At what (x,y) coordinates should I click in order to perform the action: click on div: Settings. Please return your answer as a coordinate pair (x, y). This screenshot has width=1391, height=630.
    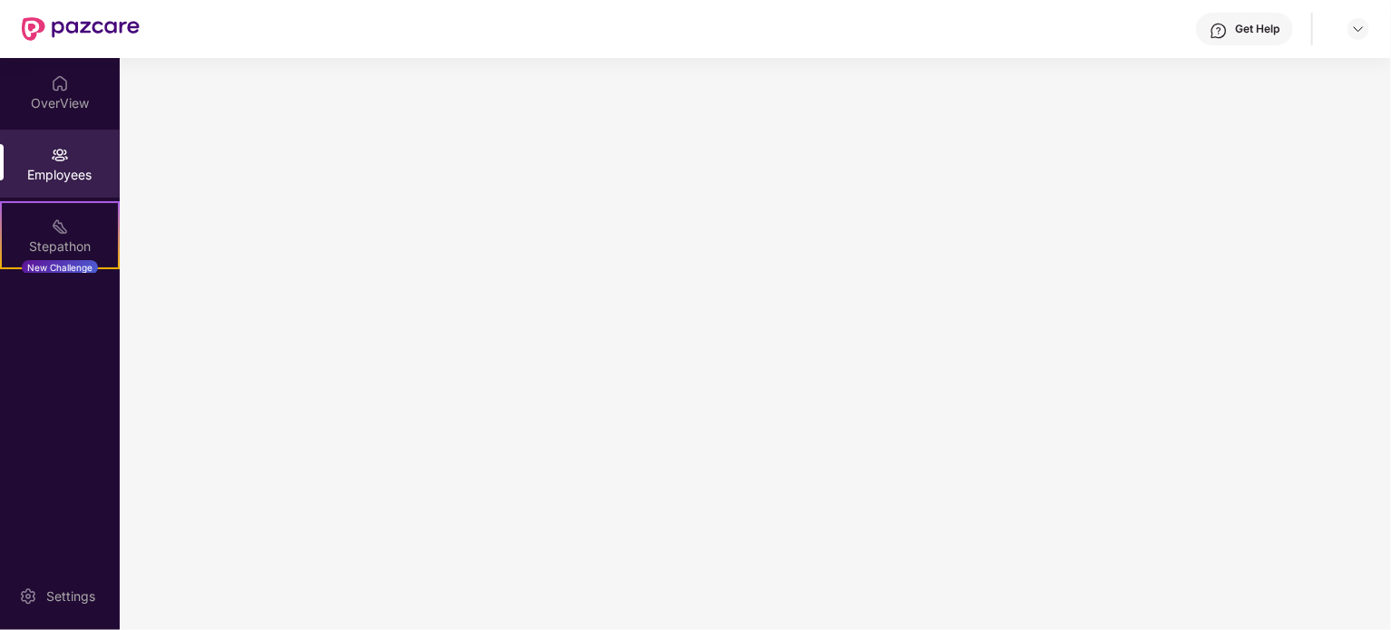
    Looking at the image, I should click on (71, 597).